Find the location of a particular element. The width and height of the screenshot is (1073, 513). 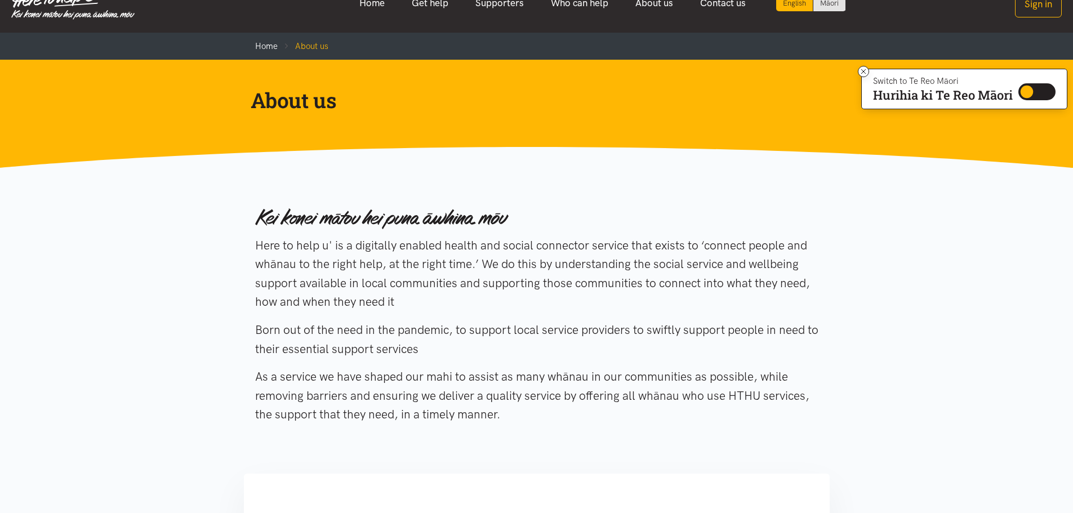

li: About us is located at coordinates (303, 46).